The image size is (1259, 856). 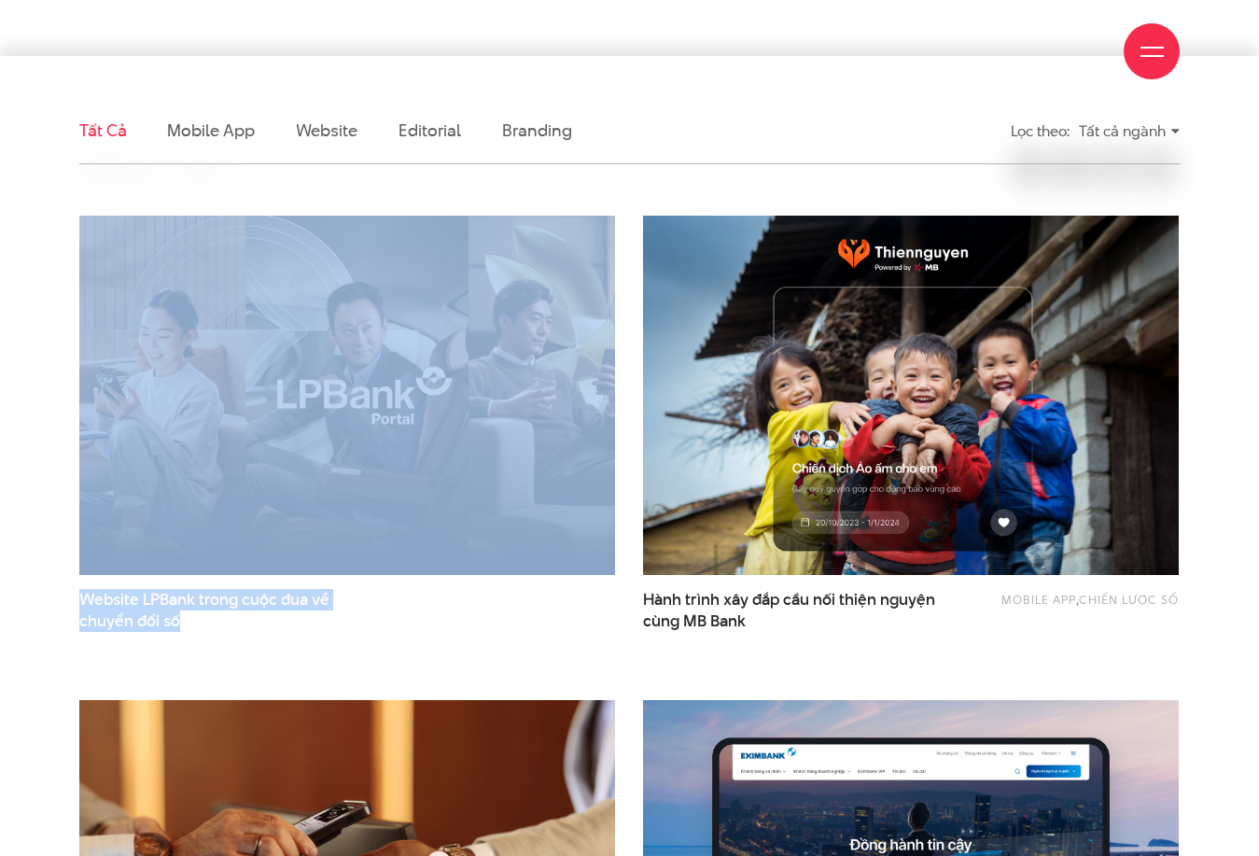 I want to click on div: Lọc theo:, so click(x=1040, y=131).